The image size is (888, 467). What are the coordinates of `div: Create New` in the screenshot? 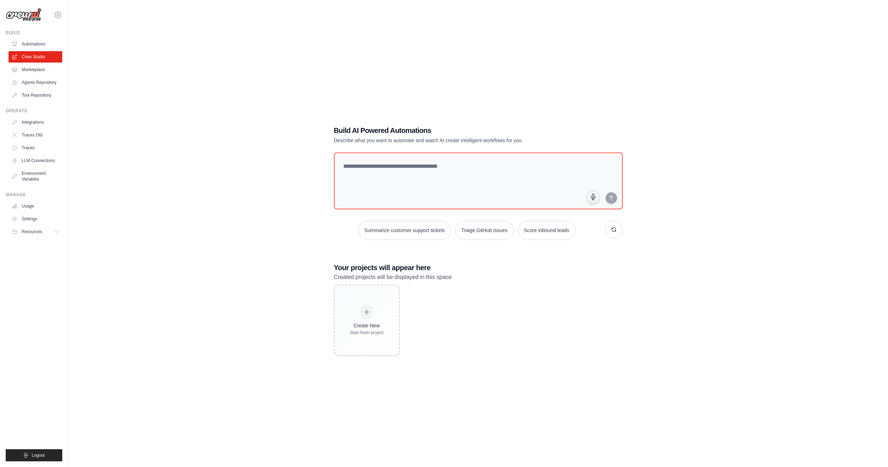 It's located at (367, 326).